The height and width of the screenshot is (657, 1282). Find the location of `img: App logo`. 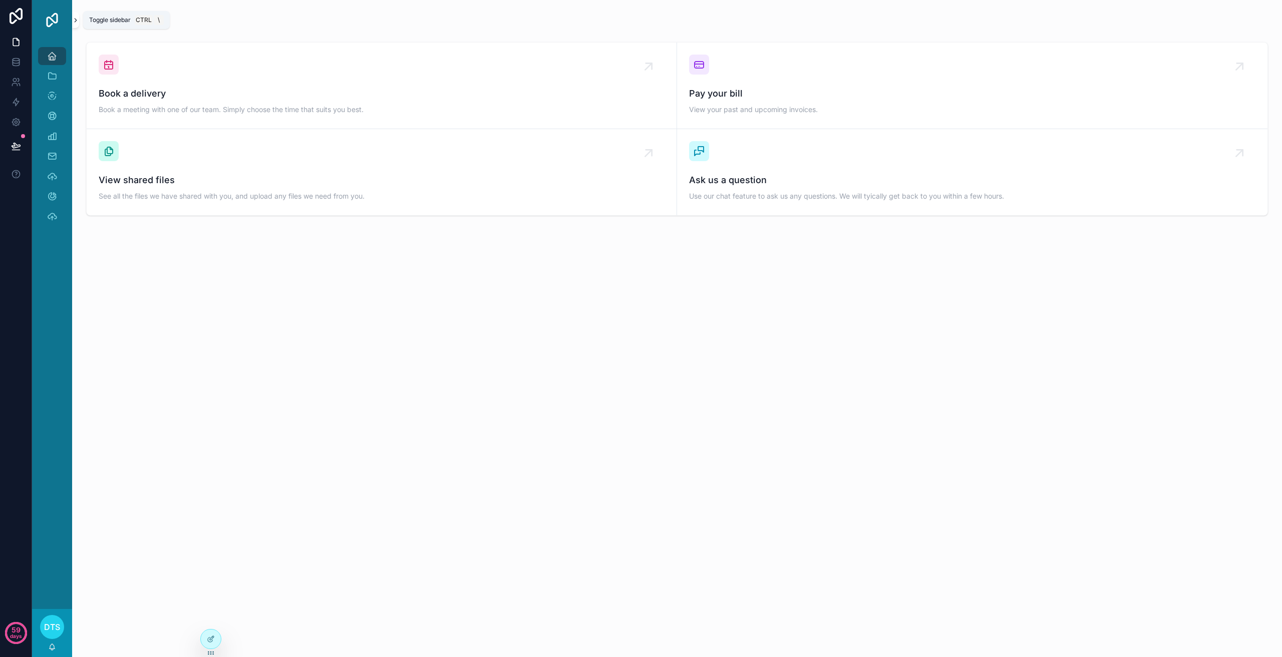

img: App logo is located at coordinates (52, 20).